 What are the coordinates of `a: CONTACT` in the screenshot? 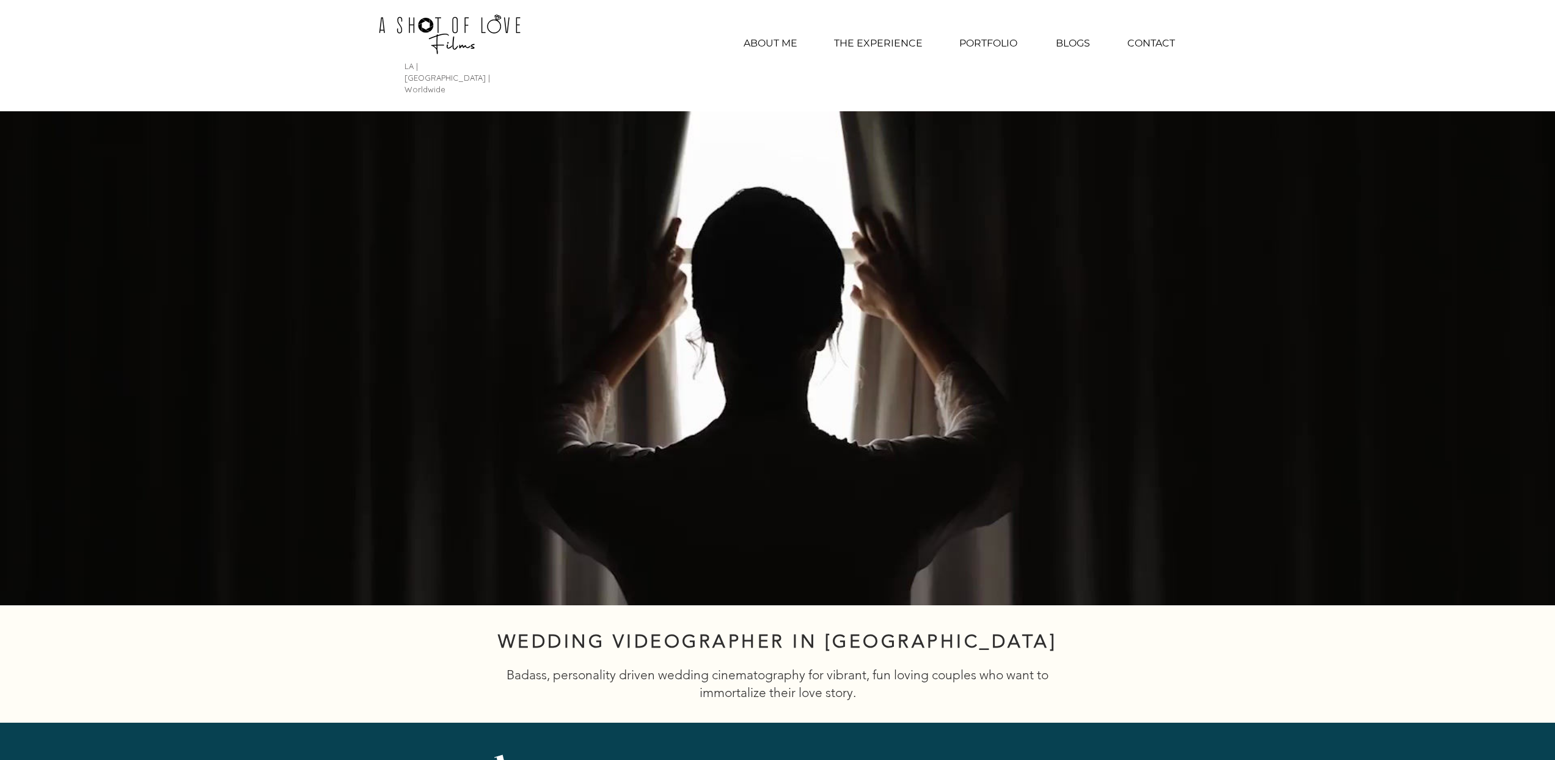 It's located at (1151, 43).